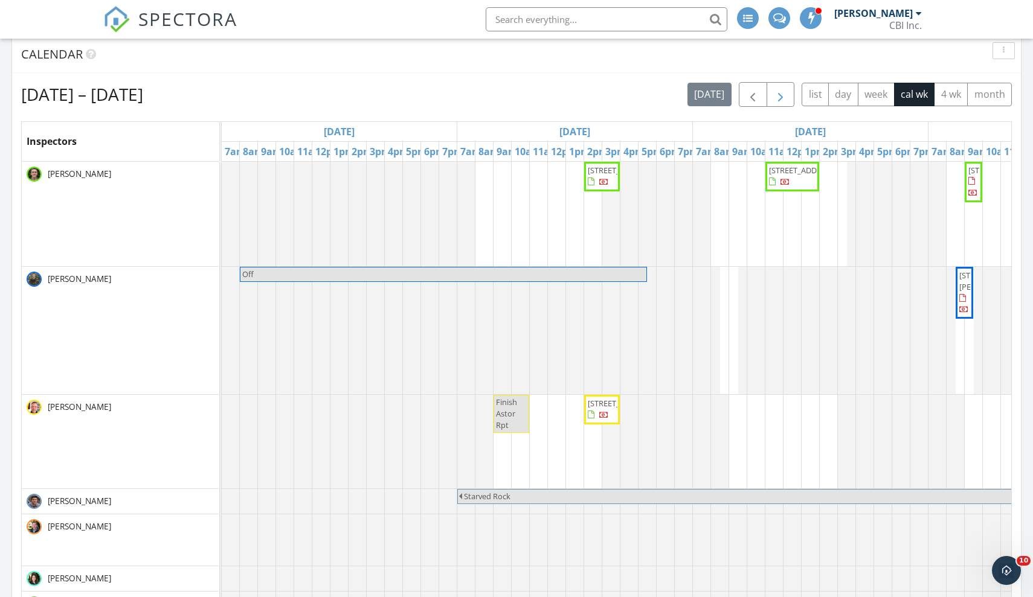  I want to click on button: week, so click(876, 94).